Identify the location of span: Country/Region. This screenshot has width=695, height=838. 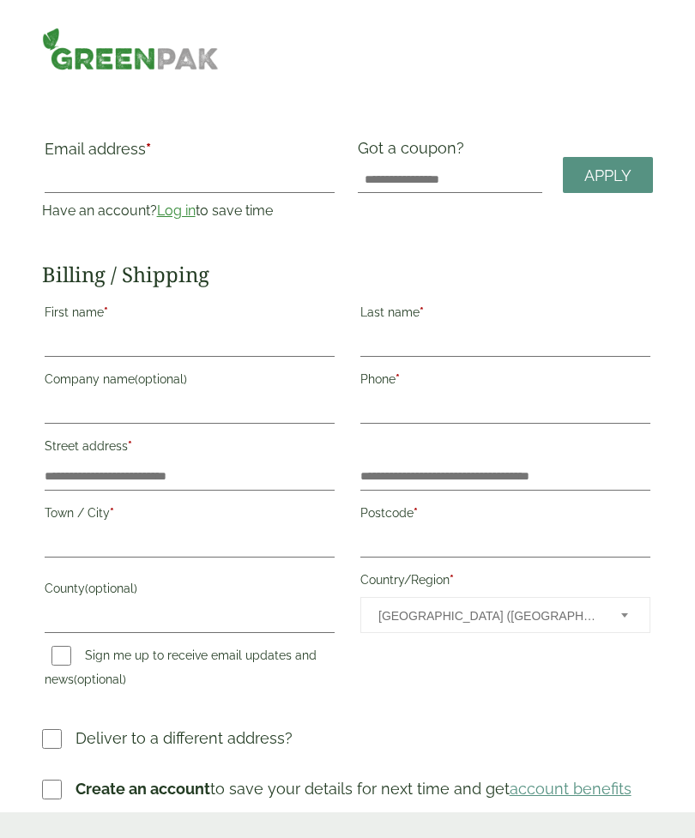
(505, 615).